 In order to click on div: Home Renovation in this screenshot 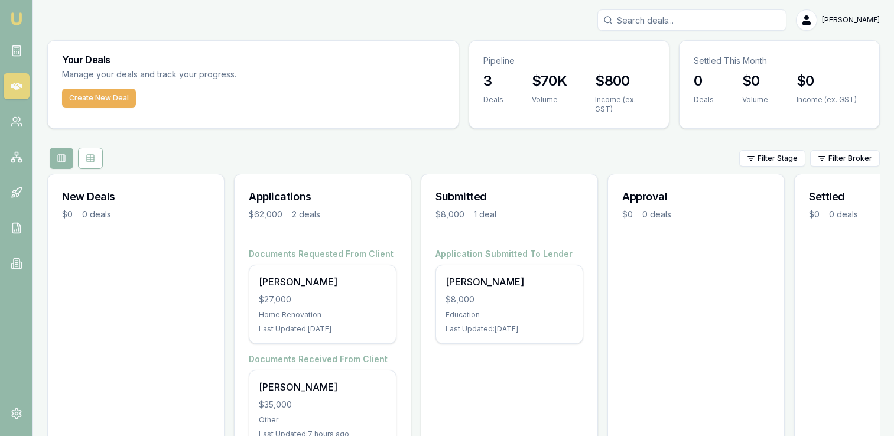, I will do `click(322, 315)`.